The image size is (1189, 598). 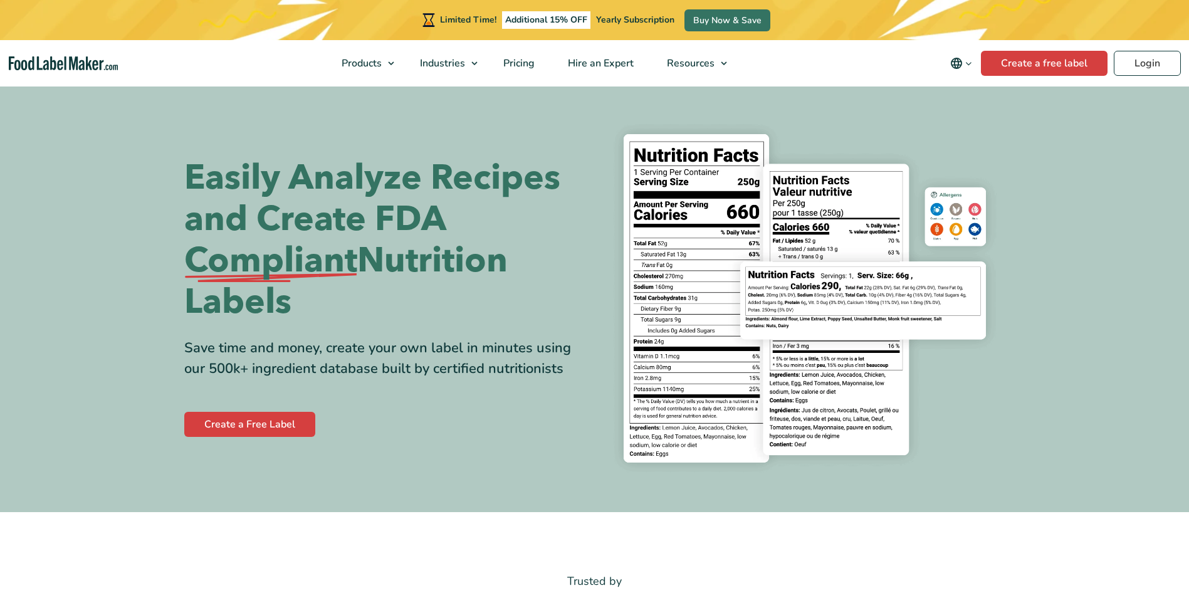 I want to click on div: Save time and money, create your own label in minutes using our 500k+ ingredient database built b..., so click(x=385, y=358).